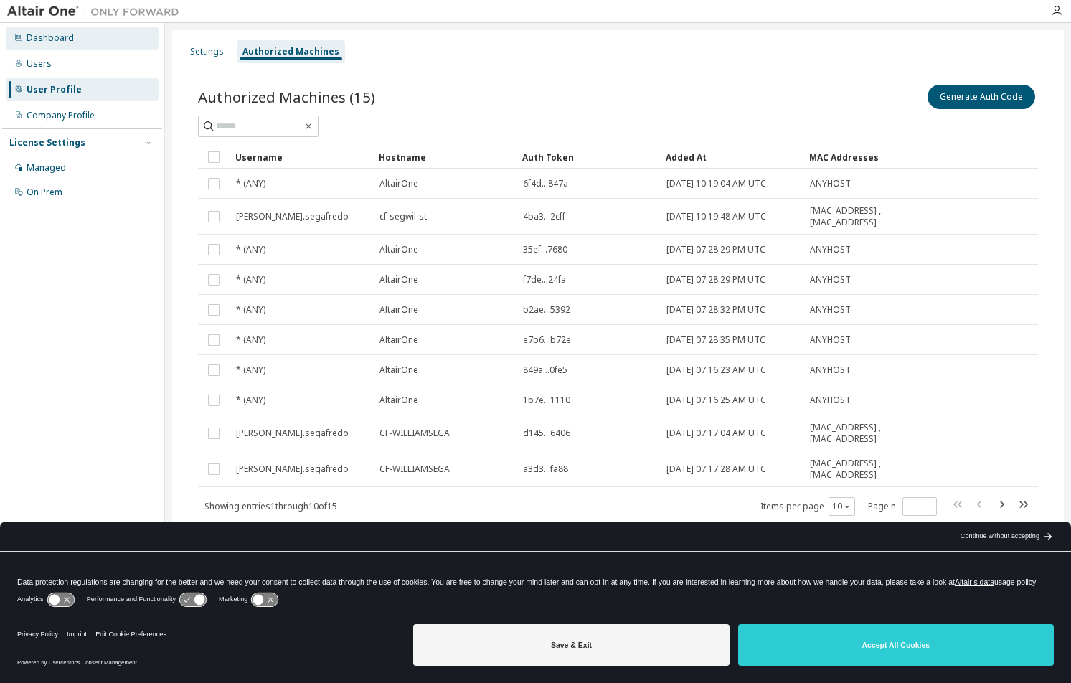  I want to click on div: License Settings, so click(47, 143).